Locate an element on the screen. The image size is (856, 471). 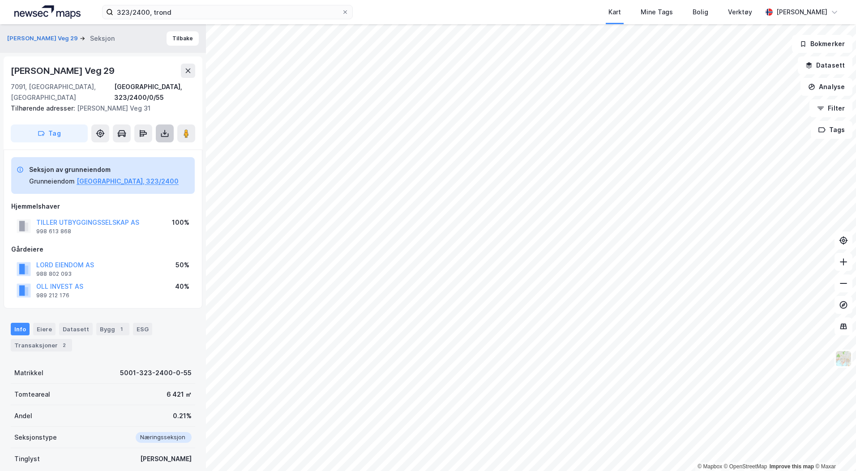
div: Verktøy is located at coordinates (740, 12).